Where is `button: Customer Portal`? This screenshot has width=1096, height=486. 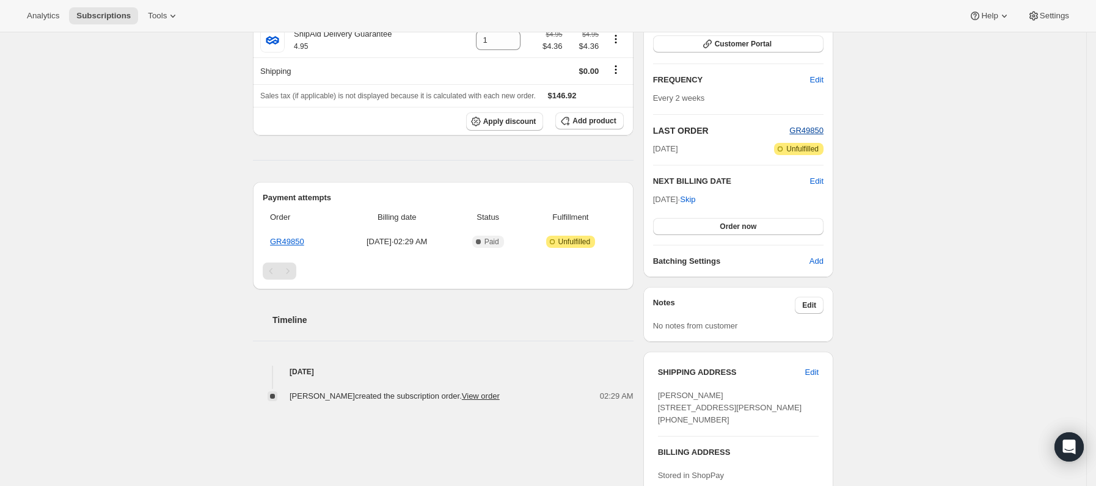 button: Customer Portal is located at coordinates (738, 44).